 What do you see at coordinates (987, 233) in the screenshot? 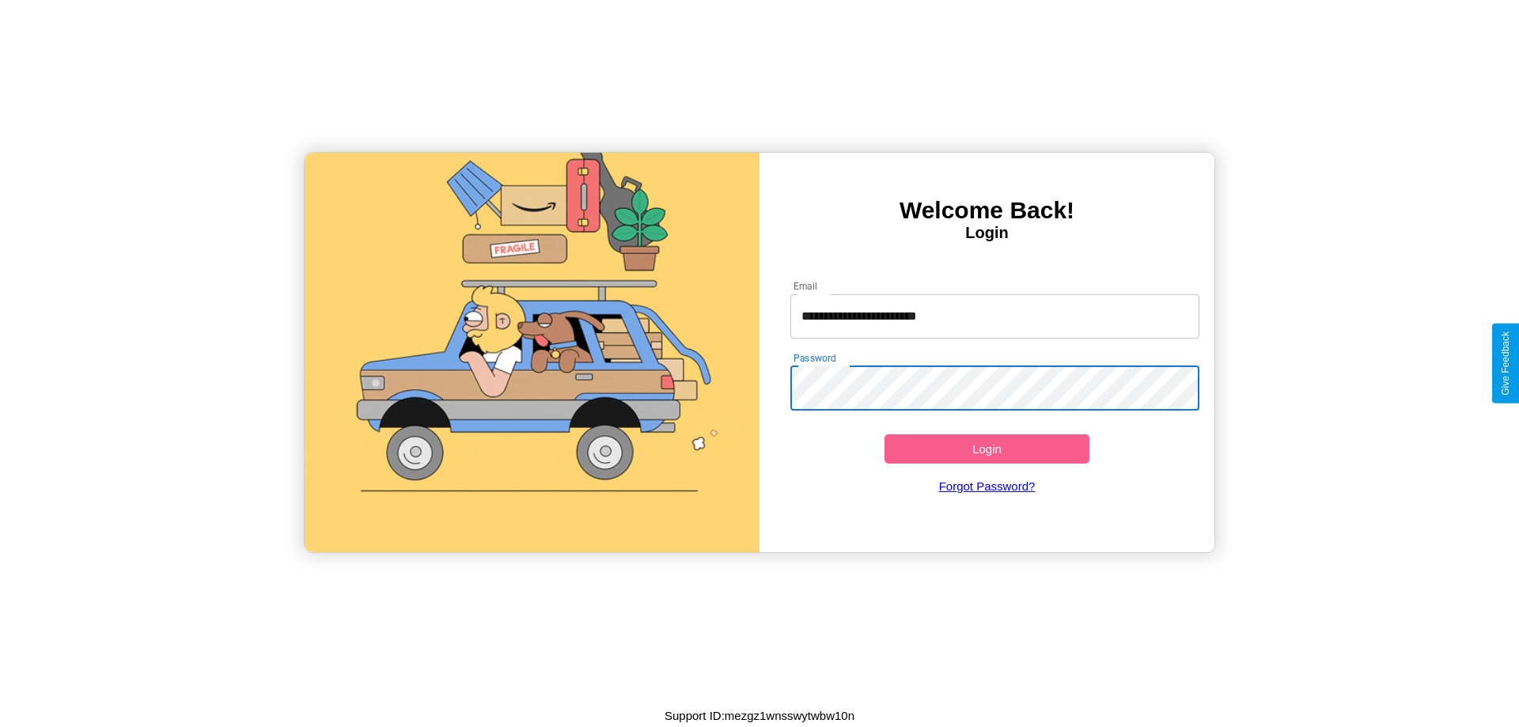
I see `h4: Login` at bounding box center [987, 233].